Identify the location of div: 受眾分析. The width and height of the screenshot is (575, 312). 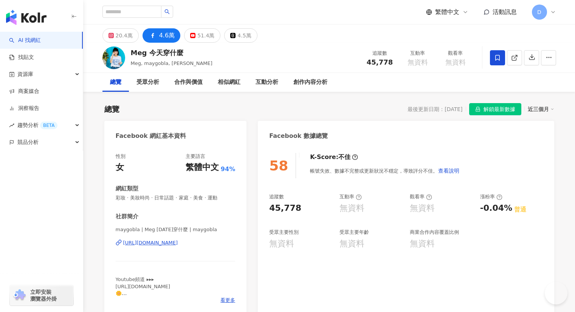
(148, 82).